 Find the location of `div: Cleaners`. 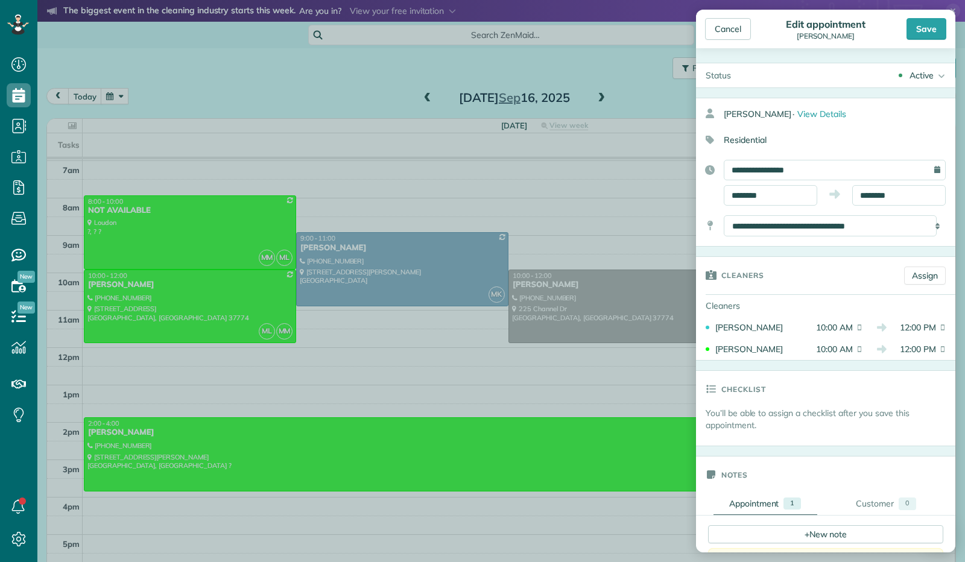

div: Cleaners is located at coordinates (738, 306).